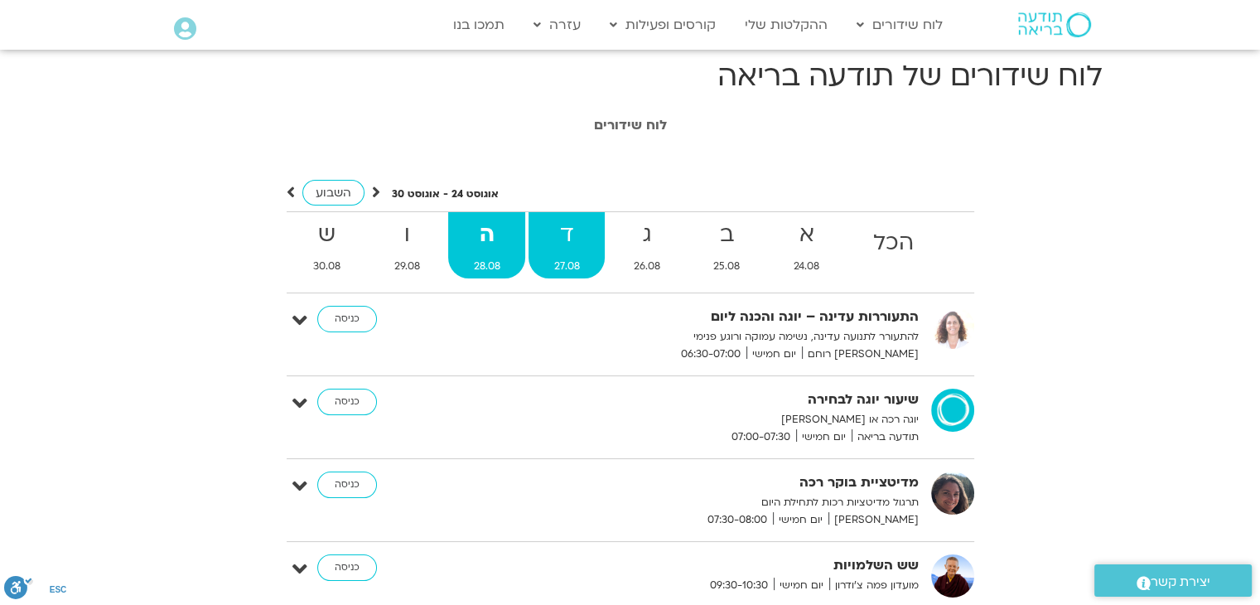 Image resolution: width=1260 pixels, height=605 pixels. I want to click on img: תודעה בריאה, so click(1055, 25).